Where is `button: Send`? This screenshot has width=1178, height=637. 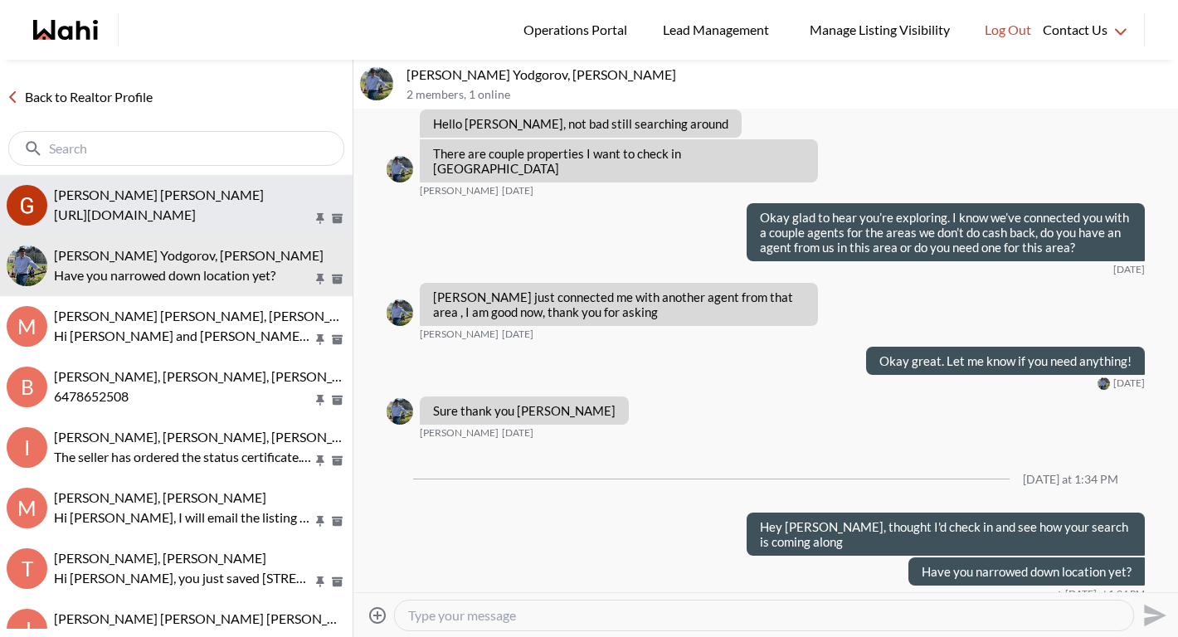
button: Send is located at coordinates (1152, 615).